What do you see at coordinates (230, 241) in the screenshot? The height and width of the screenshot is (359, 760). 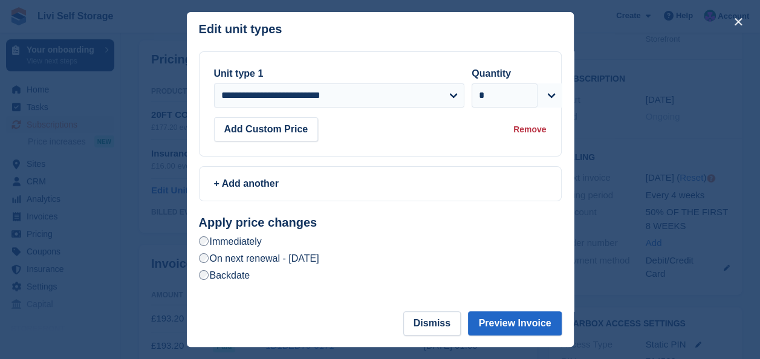 I see `label: Immediately` at bounding box center [230, 241].